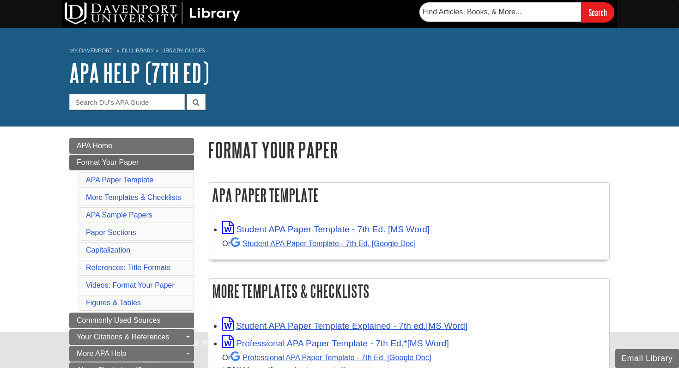  I want to click on a: Student APA Paper Template - 7th Ed. [Google Doc], so click(323, 243).